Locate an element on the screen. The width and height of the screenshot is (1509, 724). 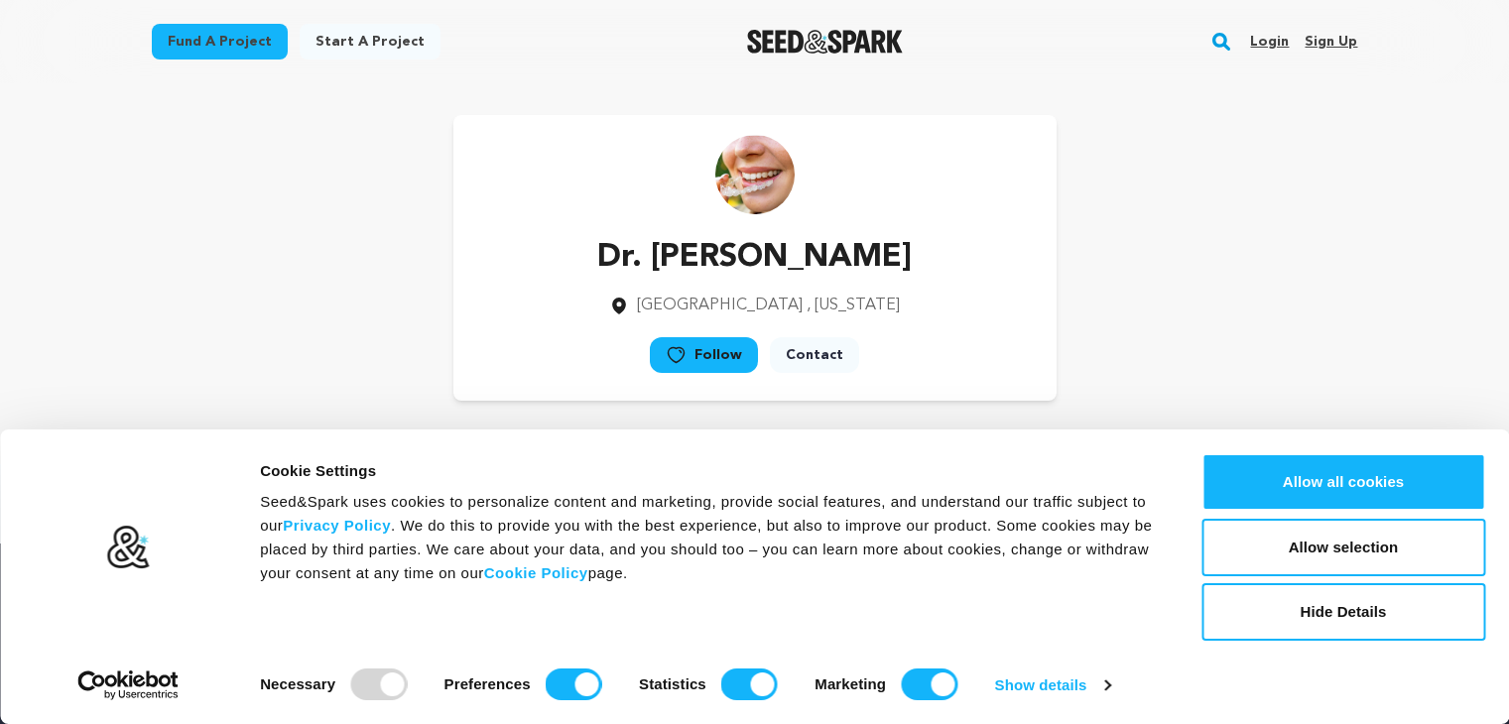
a: Contact is located at coordinates (815, 355).